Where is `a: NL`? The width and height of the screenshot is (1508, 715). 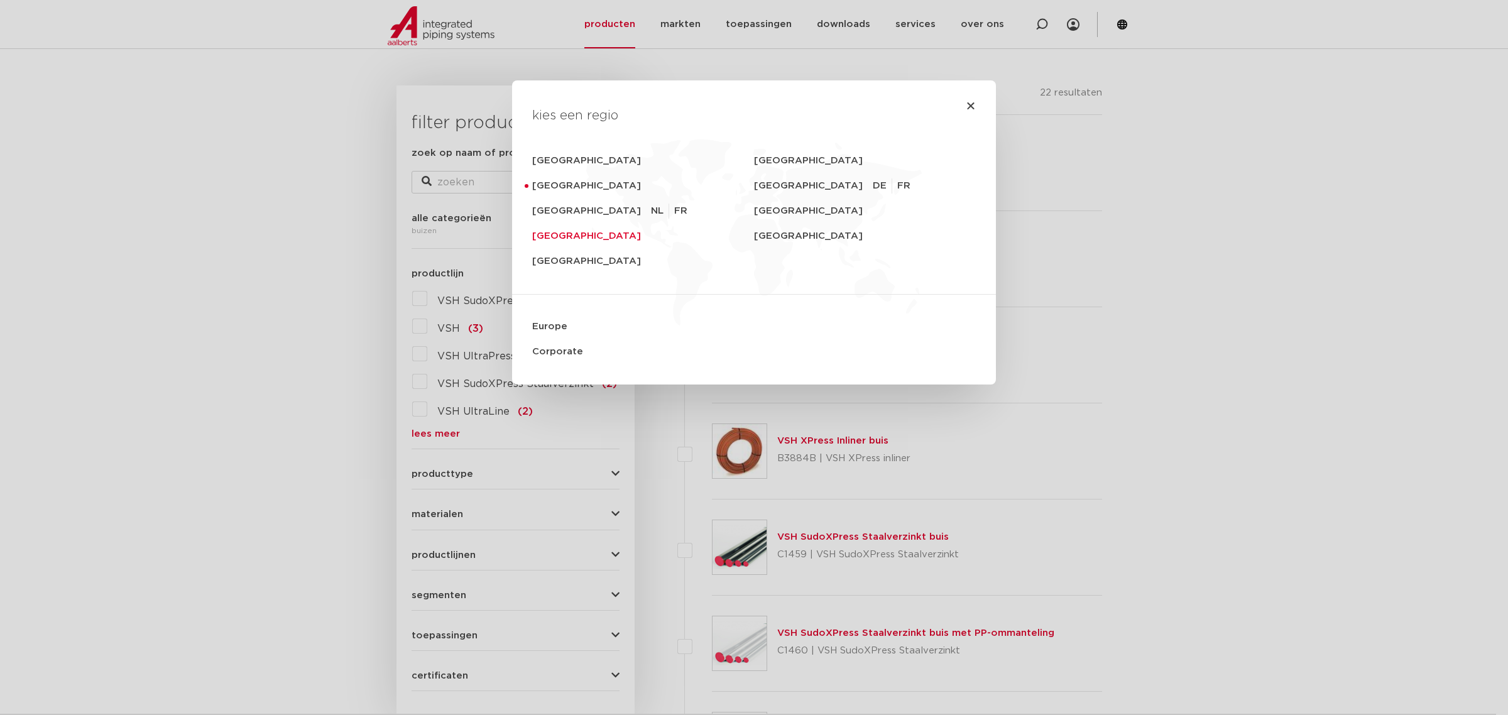
a: NL is located at coordinates (660, 211).